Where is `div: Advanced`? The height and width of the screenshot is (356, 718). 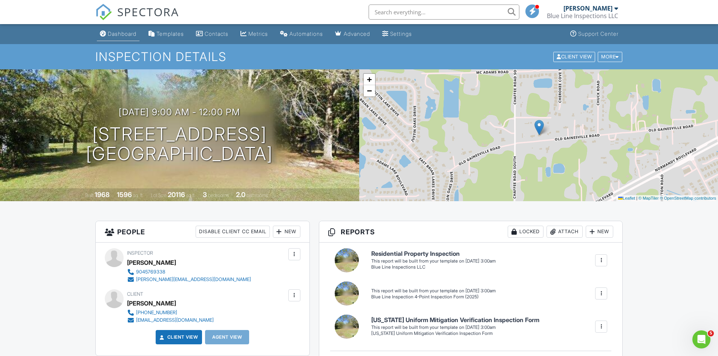
div: Advanced is located at coordinates (357, 34).